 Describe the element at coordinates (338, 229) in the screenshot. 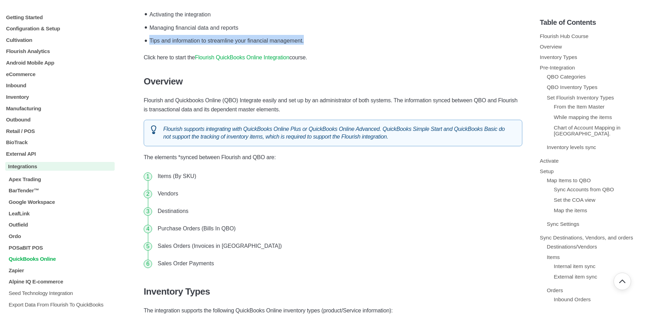

I see `li: Purchase Orders (Bills In QBO)` at that location.